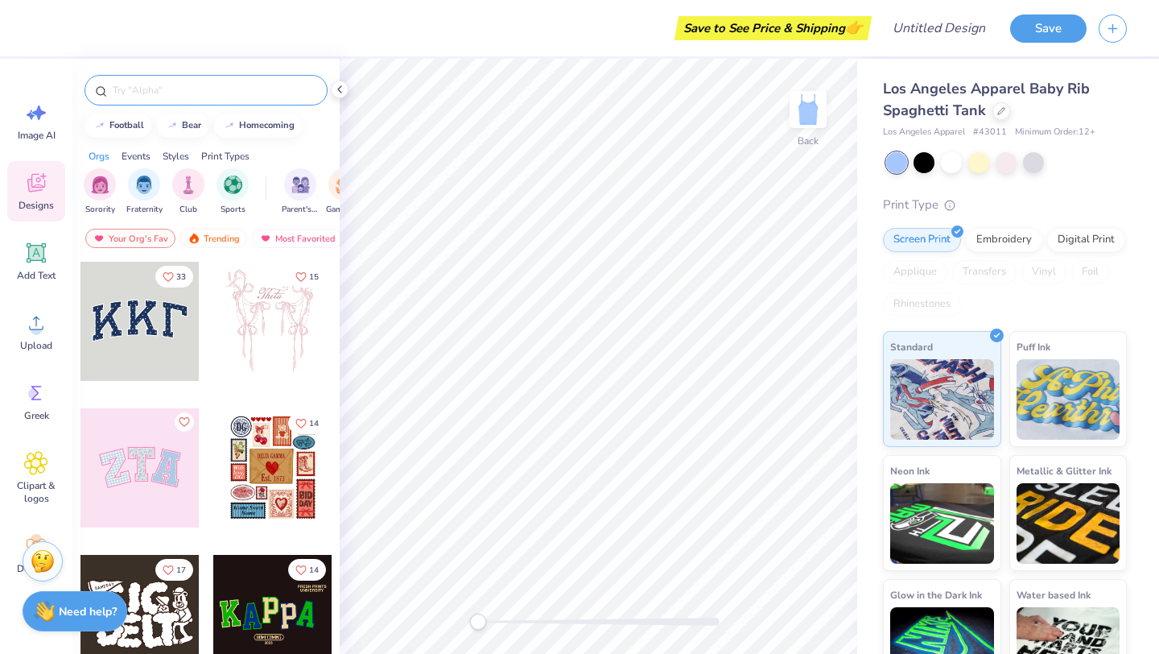  What do you see at coordinates (144, 209) in the screenshot?
I see `span: Fraternity` at bounding box center [144, 209].